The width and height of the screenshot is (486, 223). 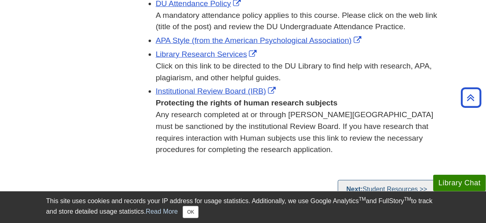 I want to click on strong: Next:, so click(x=354, y=189).